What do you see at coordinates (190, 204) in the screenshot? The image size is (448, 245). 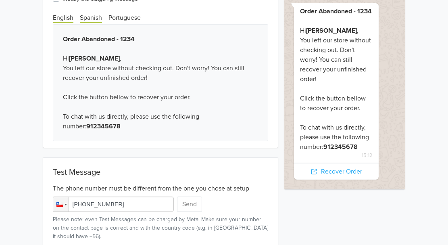 I see `button: Send` at bounding box center [190, 204].